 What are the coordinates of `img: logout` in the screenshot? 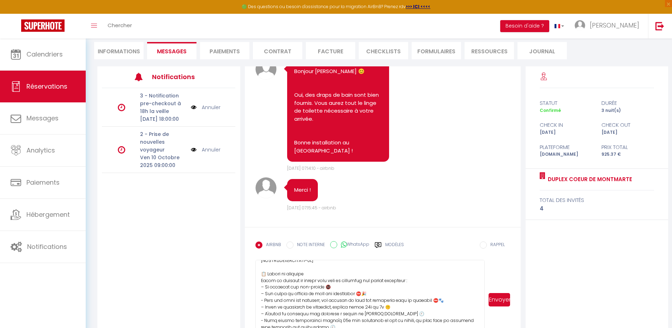 It's located at (660, 26).